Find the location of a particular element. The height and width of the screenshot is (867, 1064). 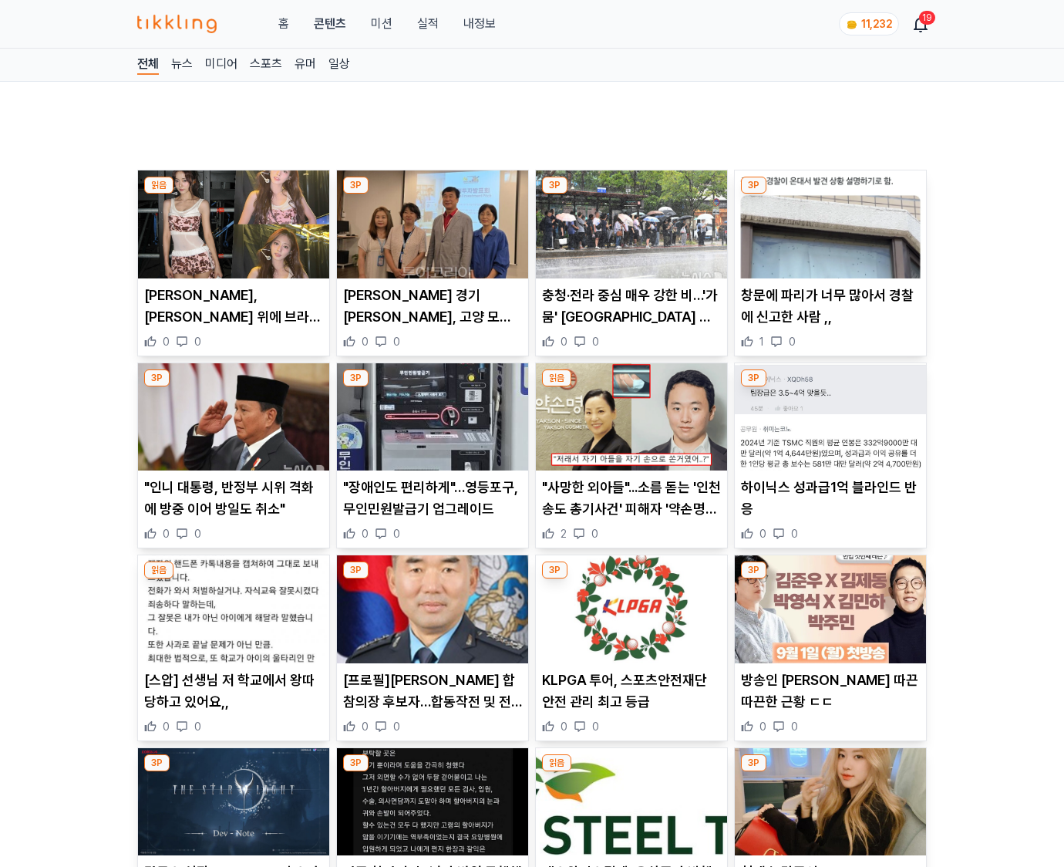

a: 유머 is located at coordinates (305, 65).